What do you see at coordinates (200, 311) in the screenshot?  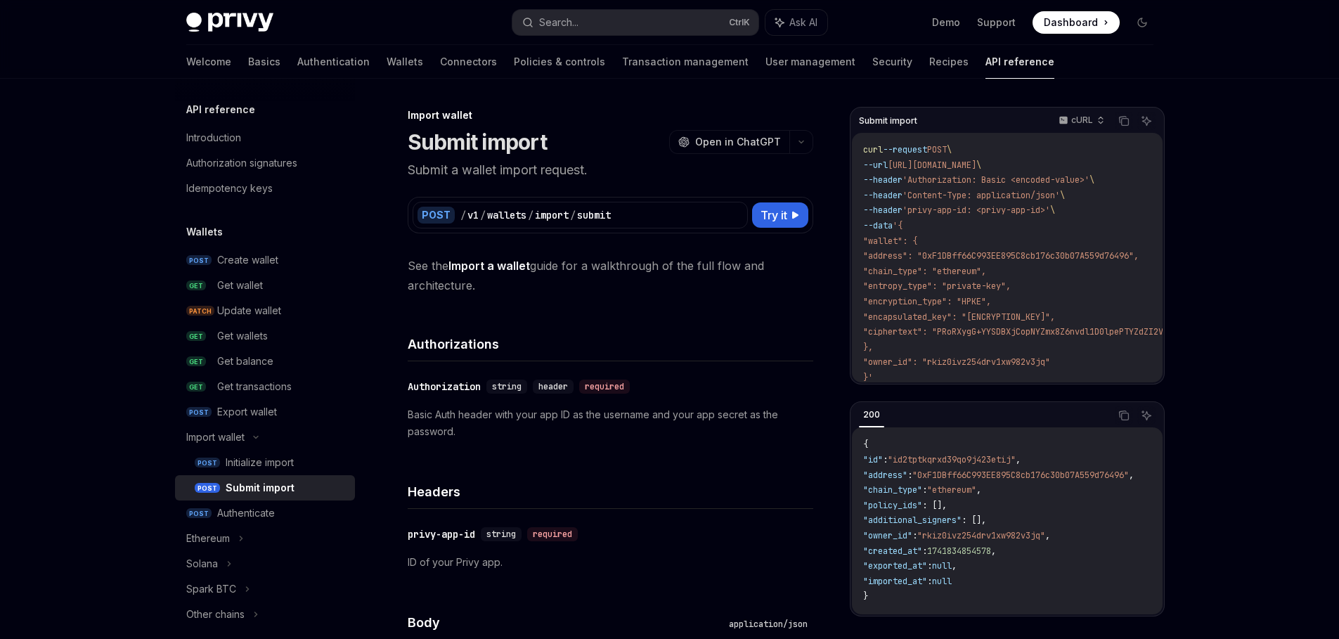 I see `span: PATCH` at bounding box center [200, 311].